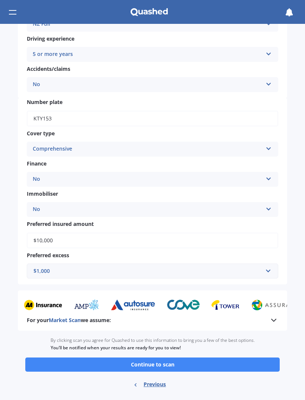 Image resolution: width=305 pixels, height=400 pixels. Describe the element at coordinates (51, 38) in the screenshot. I see `span: Driving experience` at that location.